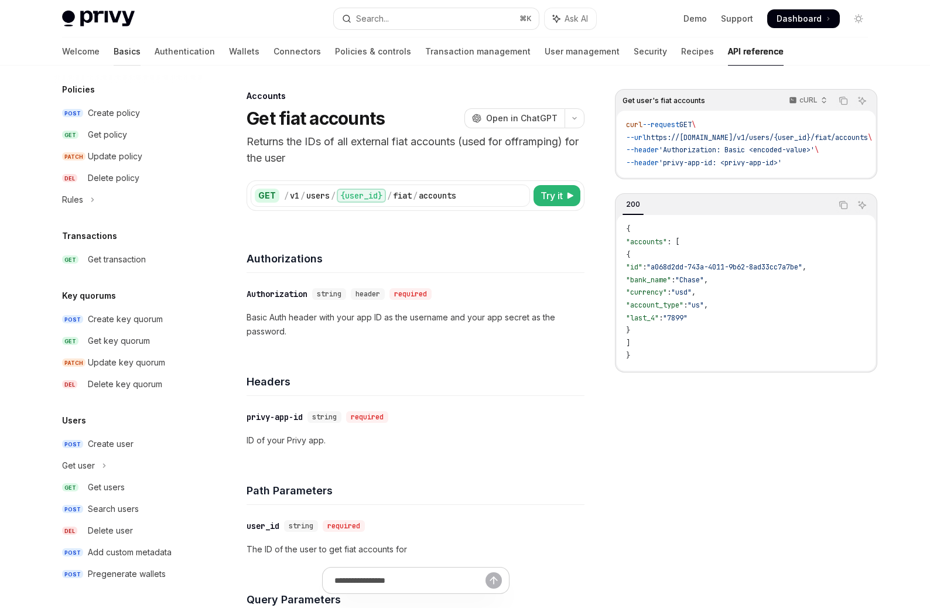  What do you see at coordinates (663, 101) in the screenshot?
I see `span: Get user's fiat accounts` at bounding box center [663, 101].